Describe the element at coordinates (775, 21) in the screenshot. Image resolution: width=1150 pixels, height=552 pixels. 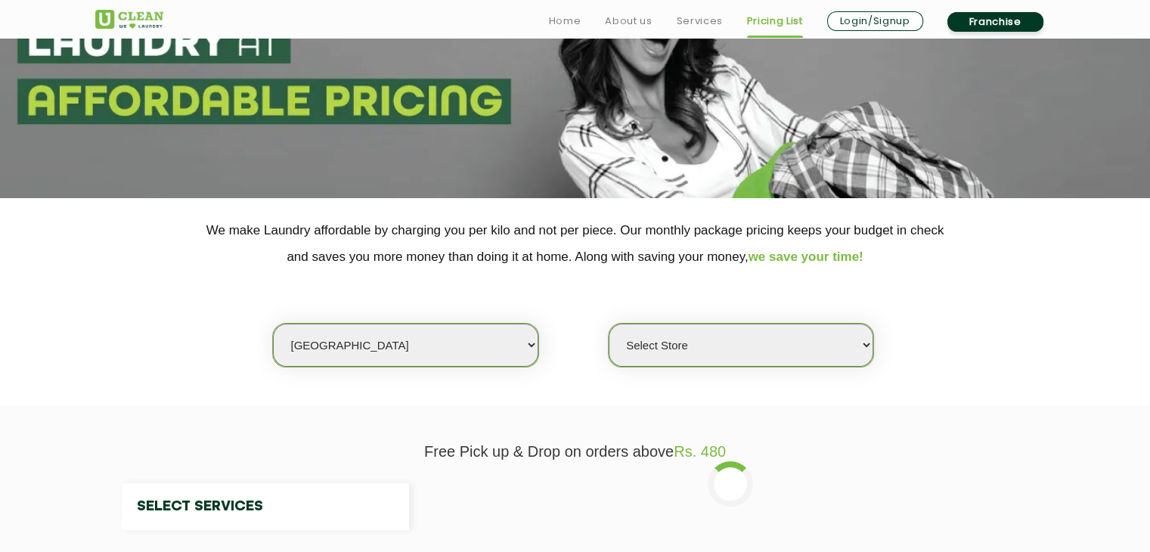
I see `a: Pricing List` at that location.